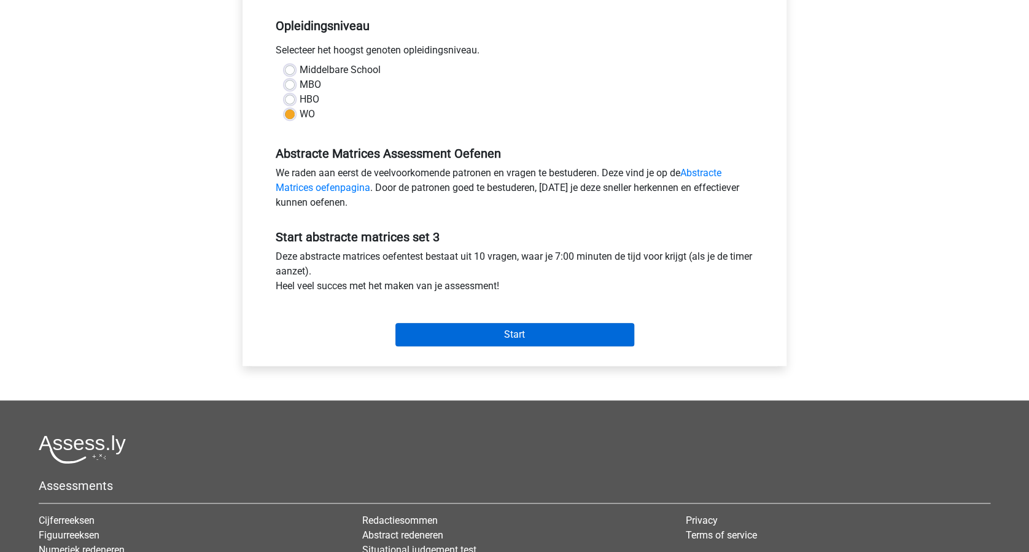 This screenshot has width=1029, height=552. I want to click on h5: Opleidingsniveau, so click(514, 26).